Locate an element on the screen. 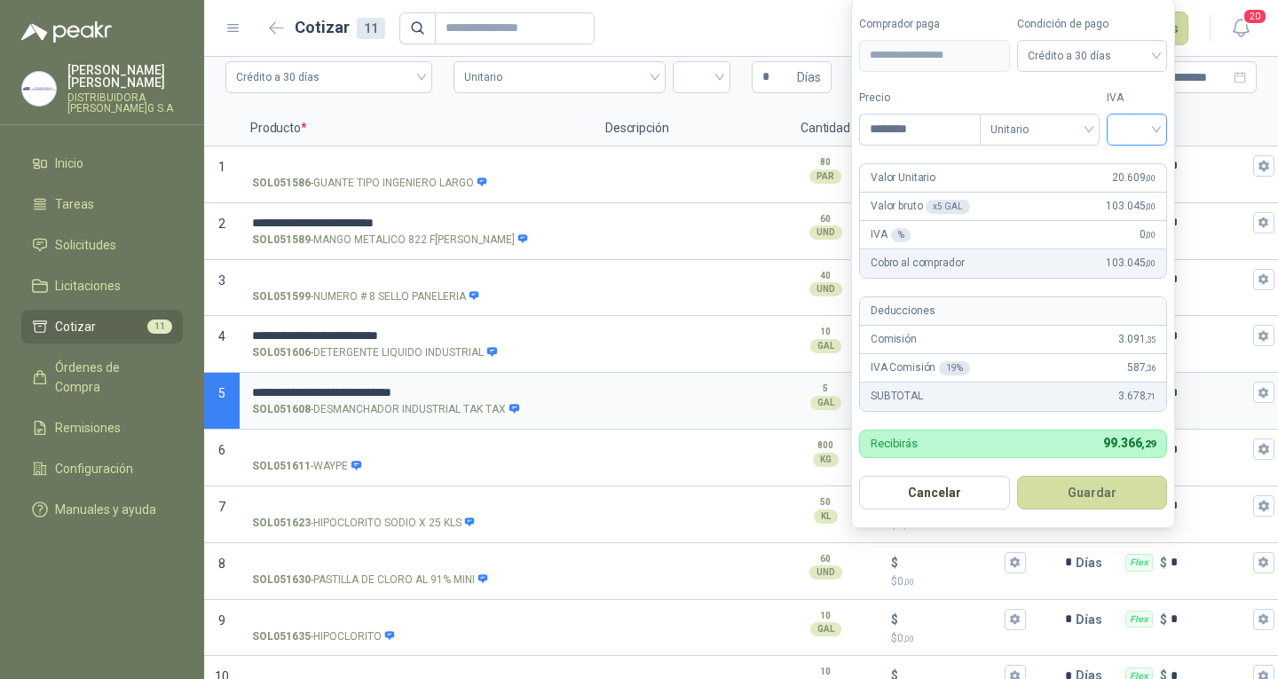 The width and height of the screenshot is (1278, 679). p: Descripción is located at coordinates (684, 129).